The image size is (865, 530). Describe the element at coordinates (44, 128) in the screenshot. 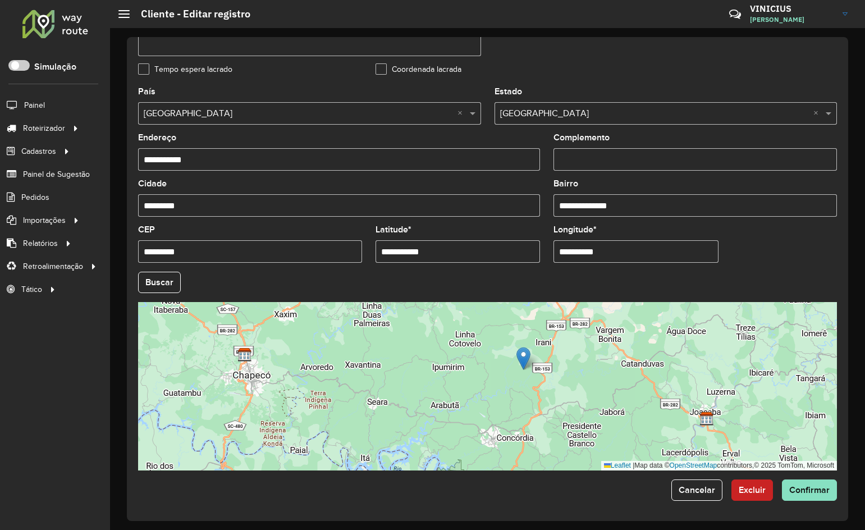

I see `span: Roteirizador` at that location.